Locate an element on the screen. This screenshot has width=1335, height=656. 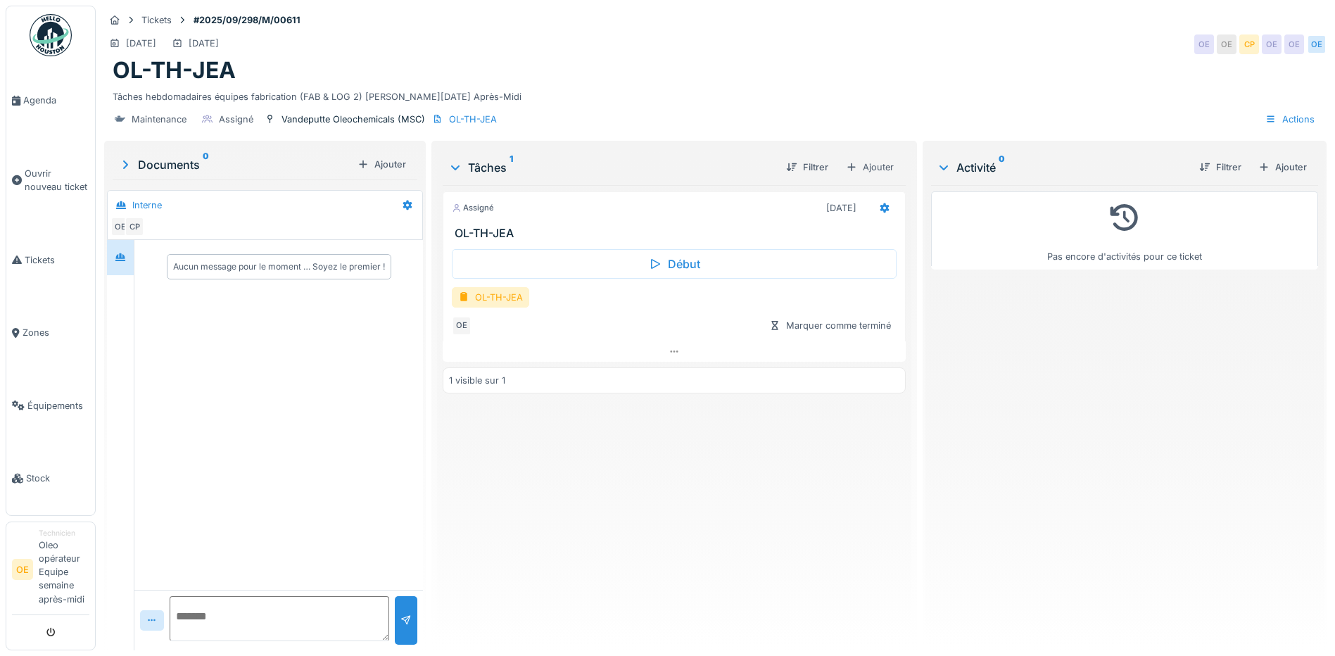
li: OE is located at coordinates (23, 570).